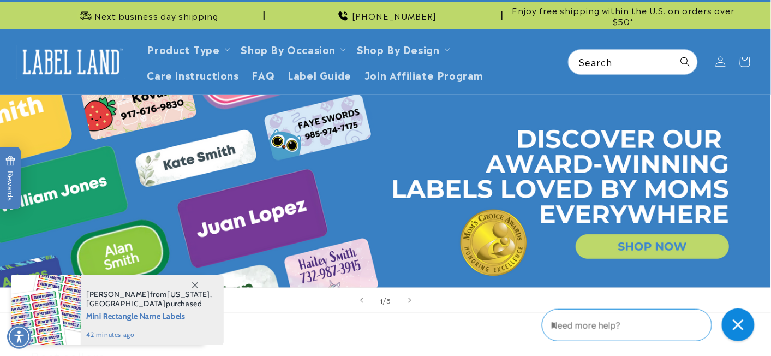 The height and width of the screenshot is (356, 771). What do you see at coordinates (410, 300) in the screenshot?
I see `button: Next slide` at bounding box center [410, 300].